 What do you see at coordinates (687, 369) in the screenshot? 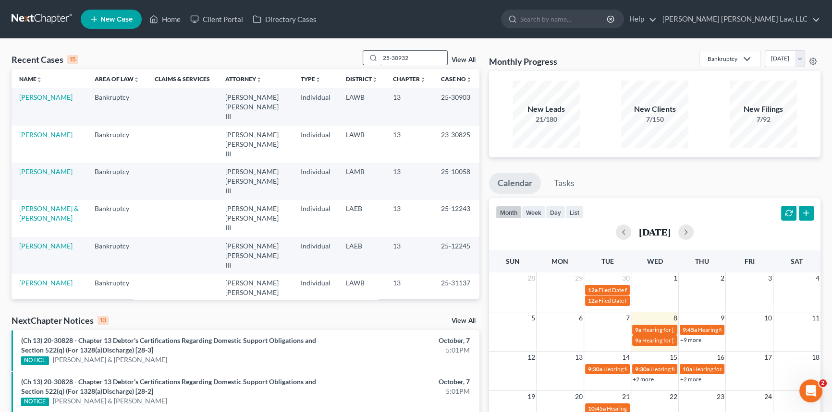
I see `span: 10a` at bounding box center [687, 369].